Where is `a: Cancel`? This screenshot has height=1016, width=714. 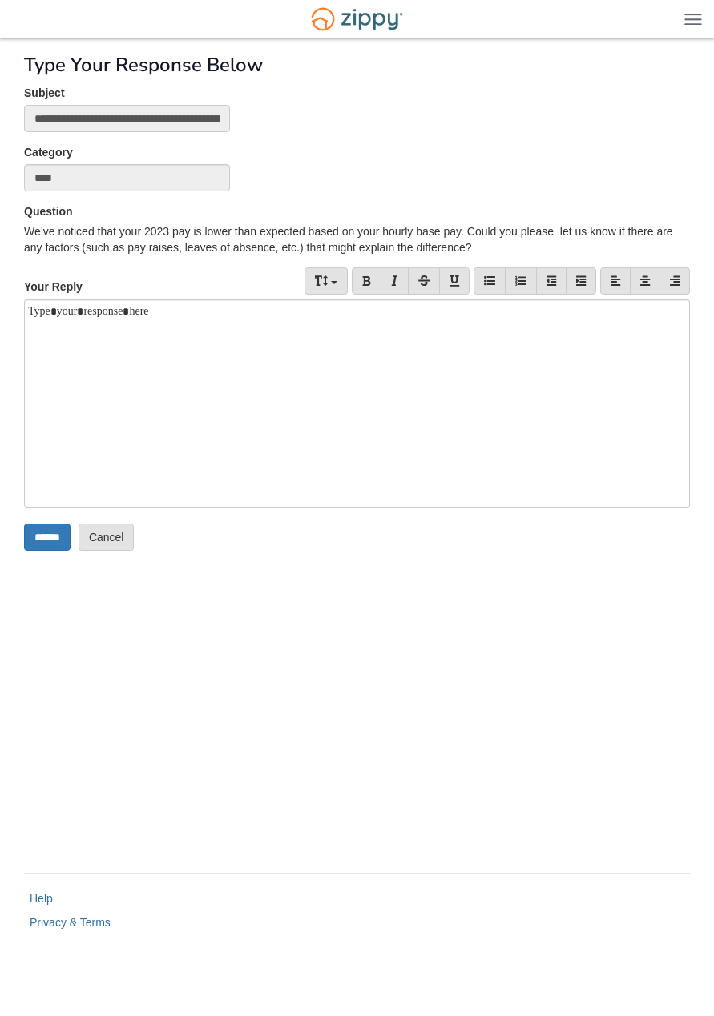 a: Cancel is located at coordinates (107, 537).